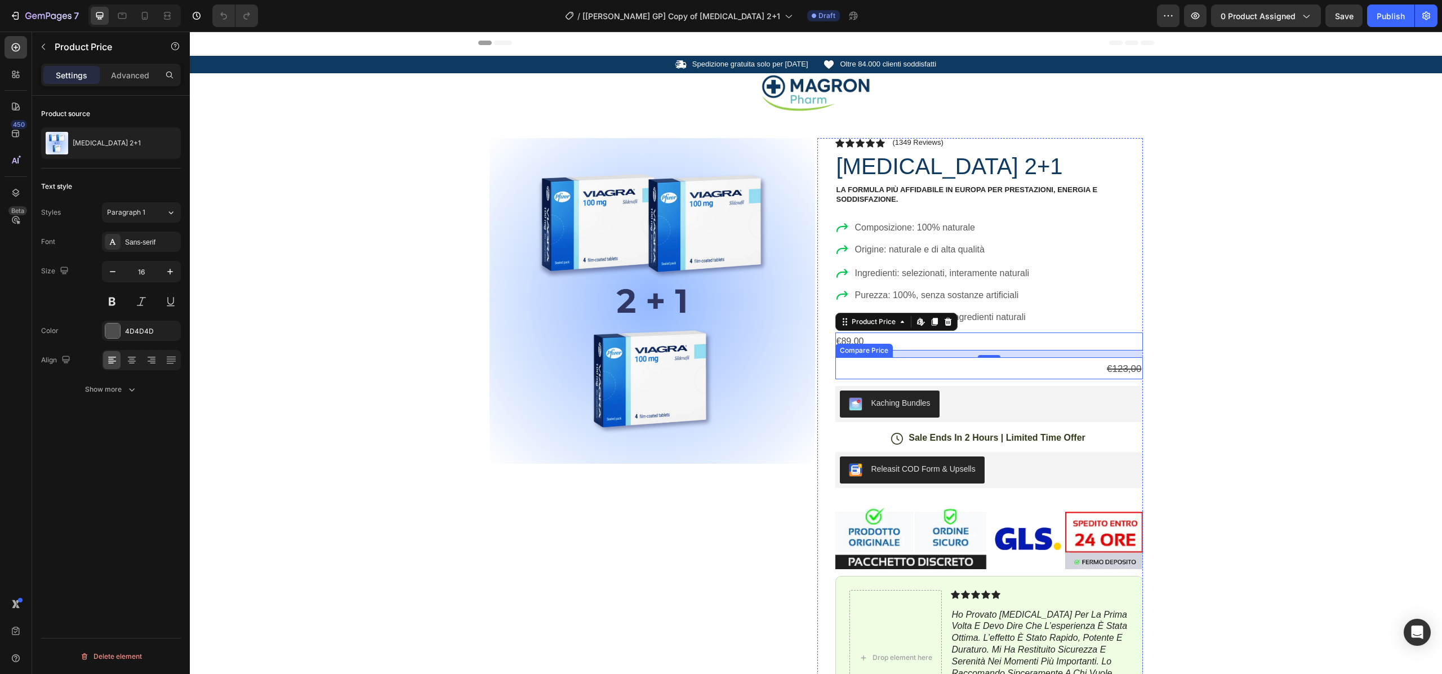 This screenshot has height=674, width=1442. I want to click on div: Font, so click(48, 242).